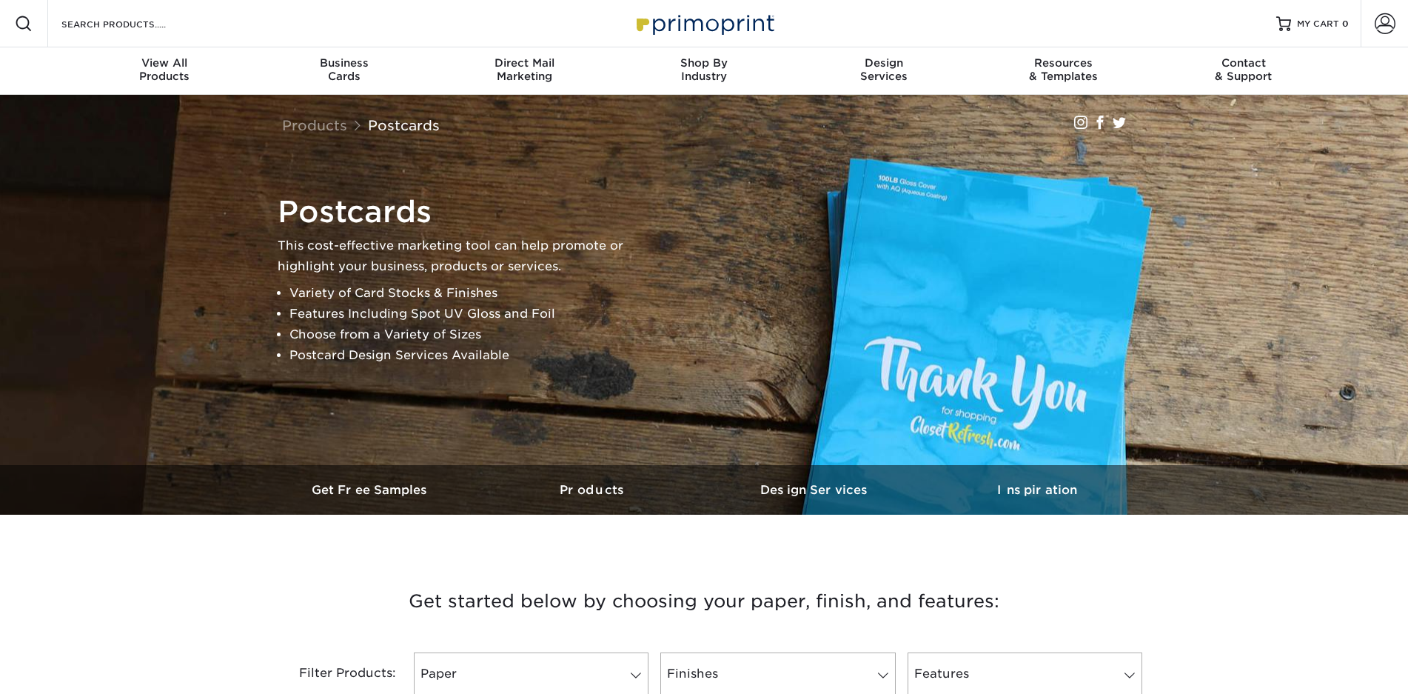  What do you see at coordinates (344, 70) in the screenshot?
I see `div: Cards` at bounding box center [344, 70].